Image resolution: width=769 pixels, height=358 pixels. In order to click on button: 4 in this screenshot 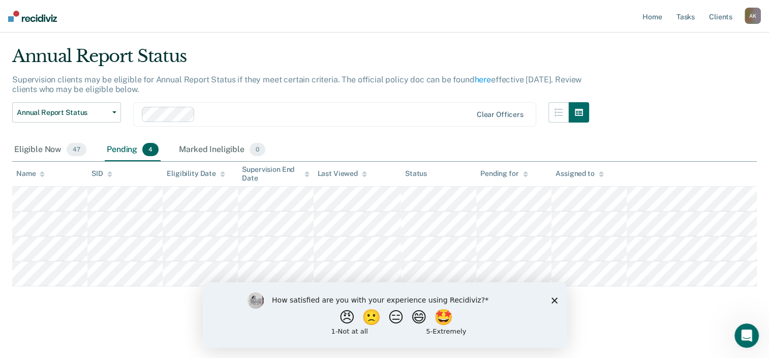, I will do `click(217, 35)`.